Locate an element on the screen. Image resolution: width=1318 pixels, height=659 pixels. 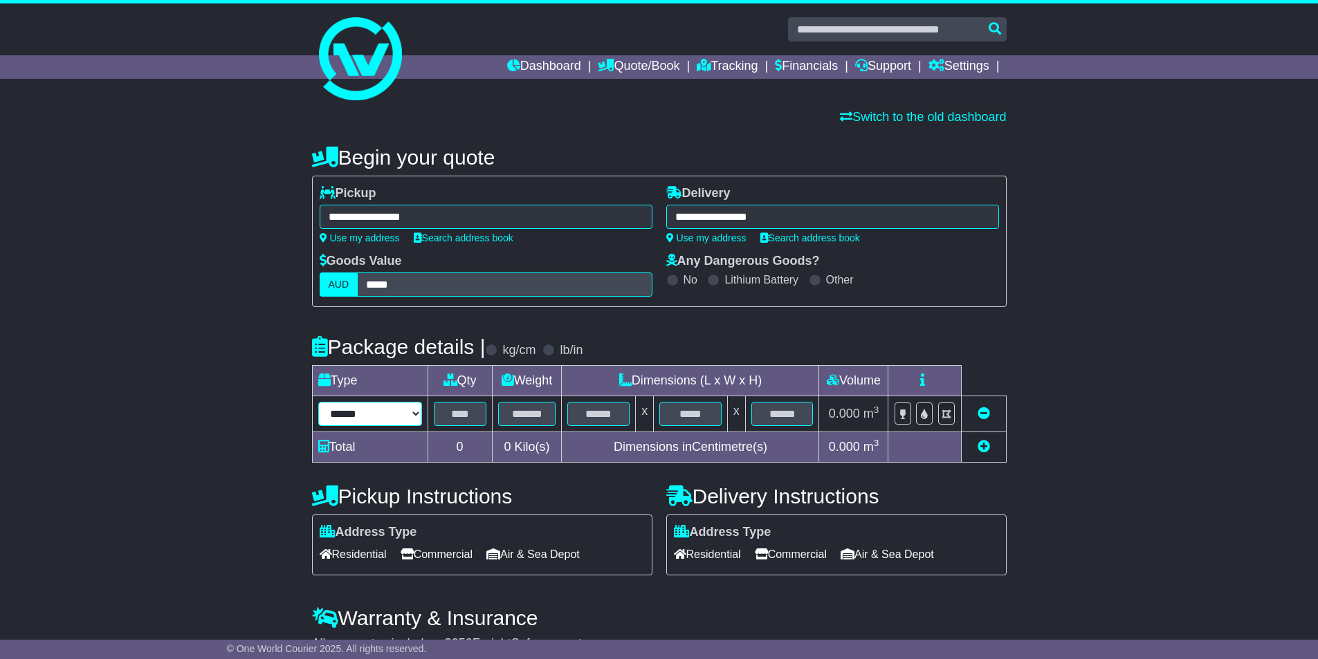
td: 0 is located at coordinates (459, 448).